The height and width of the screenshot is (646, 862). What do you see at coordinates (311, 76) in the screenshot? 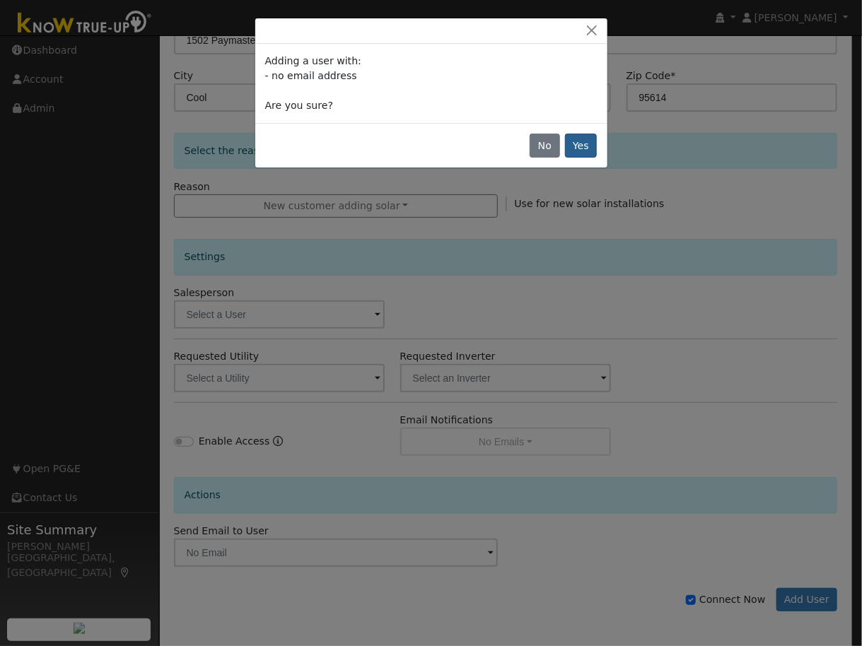
I see `span: - no email address` at bounding box center [311, 76].